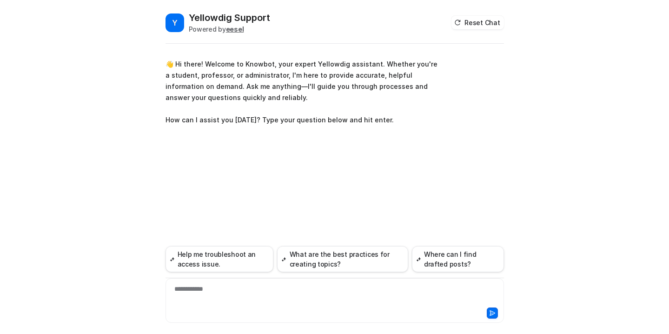 Image resolution: width=669 pixels, height=334 pixels. I want to click on button: Reset Chat, so click(477, 22).